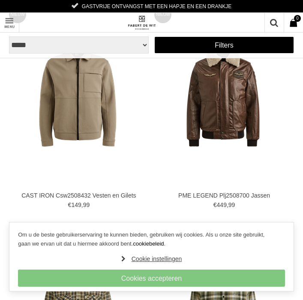 The image size is (303, 300). I want to click on span: 149, so click(76, 205).